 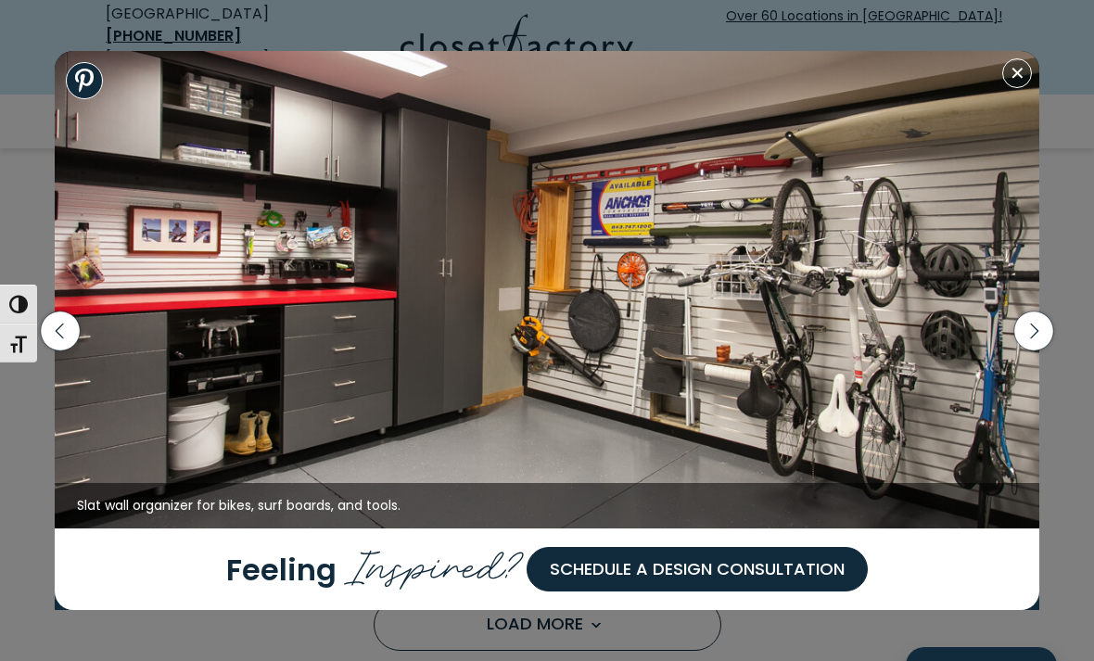 I want to click on span: Inspired?, so click(x=435, y=562).